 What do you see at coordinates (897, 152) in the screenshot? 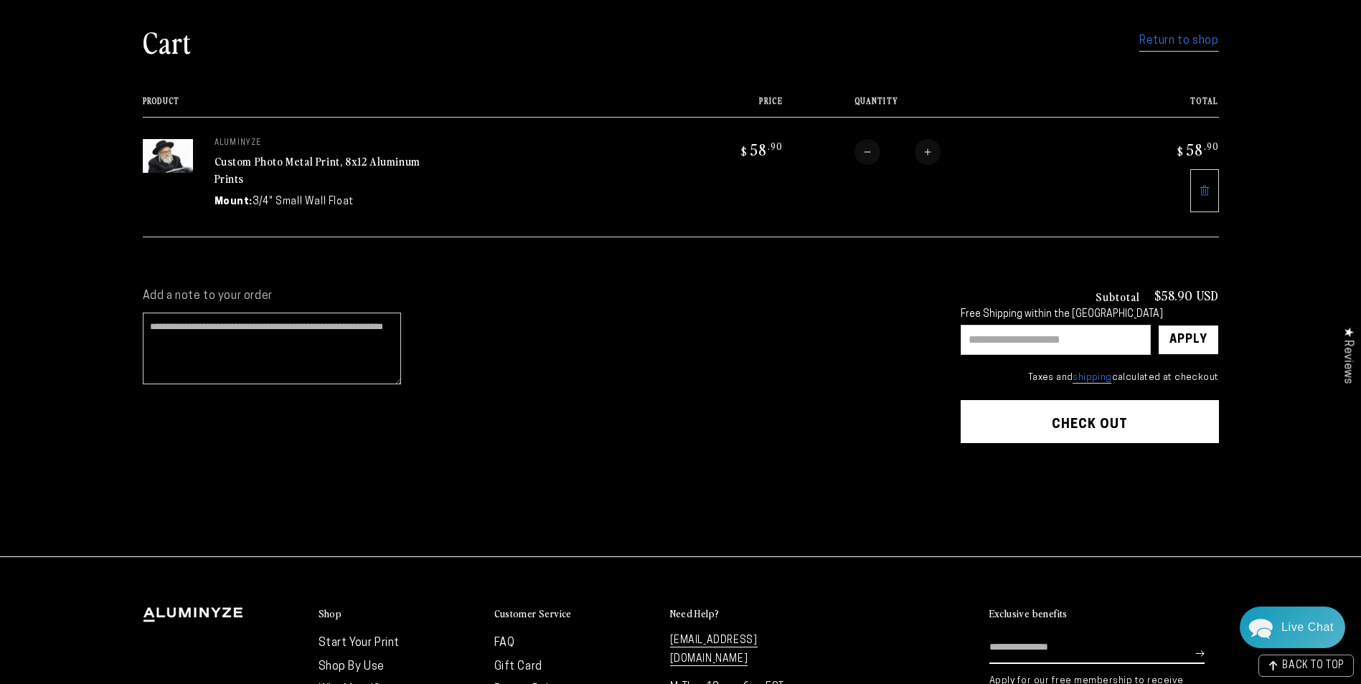
I see `input: Quantity for Custom Photo Metal Print, 8x12 Aluminum Prints` at bounding box center [897, 152].